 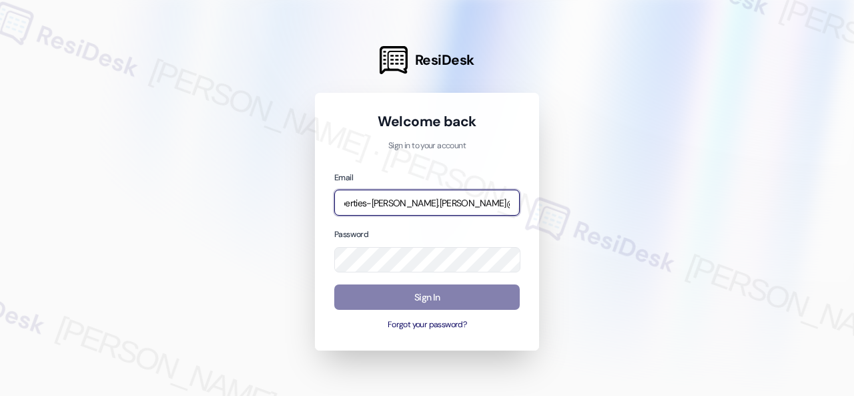 What do you see at coordinates (427, 325) in the screenshot?
I see `button: Forgot your password?` at bounding box center [427, 325].